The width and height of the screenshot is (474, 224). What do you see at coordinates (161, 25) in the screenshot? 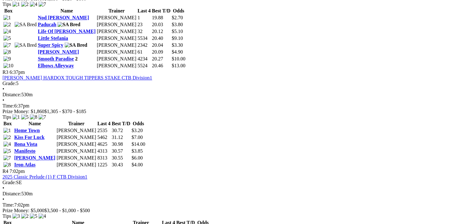
I see `td: 20.03` at bounding box center [161, 25].